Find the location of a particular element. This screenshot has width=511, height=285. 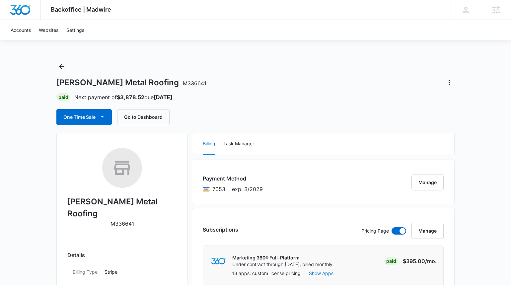

span: M336641 is located at coordinates (195, 83).